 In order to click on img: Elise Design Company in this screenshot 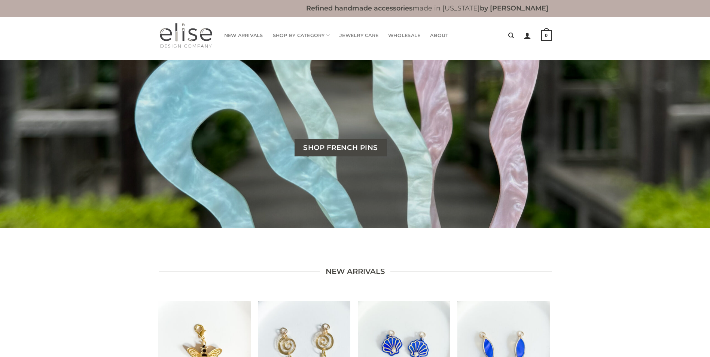, I will do `click(186, 36)`.